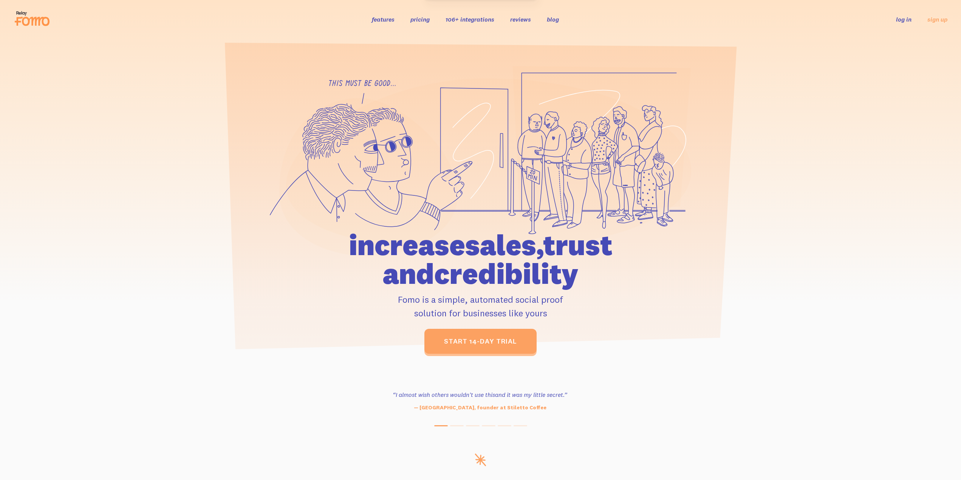 The height and width of the screenshot is (480, 961). Describe the element at coordinates (480, 341) in the screenshot. I see `a: start 14-day trial` at that location.